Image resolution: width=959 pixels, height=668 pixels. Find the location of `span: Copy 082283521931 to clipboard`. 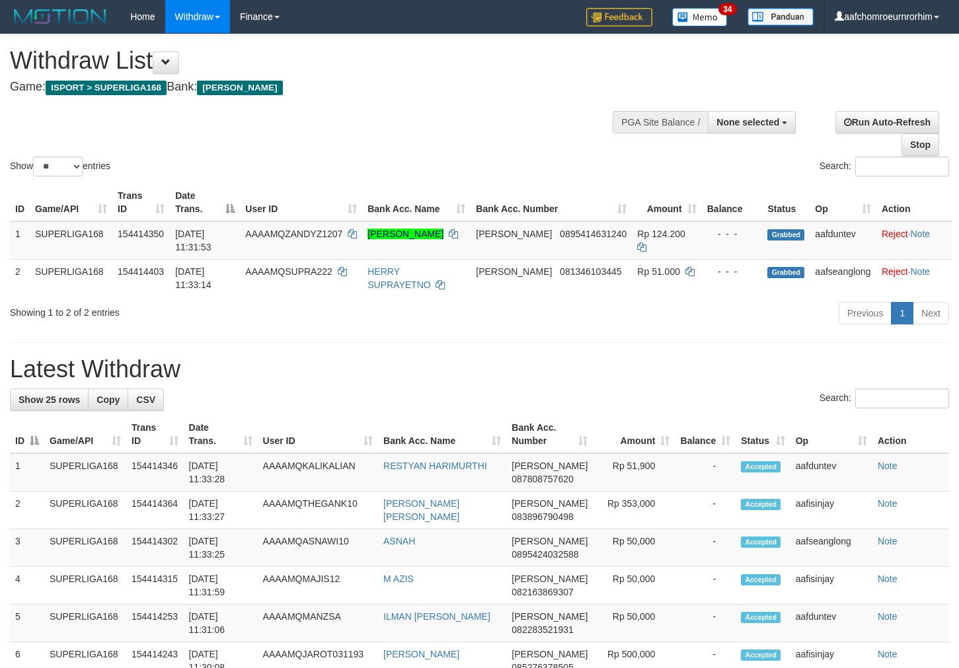

span: Copy 082283521931 to clipboard is located at coordinates (542, 630).